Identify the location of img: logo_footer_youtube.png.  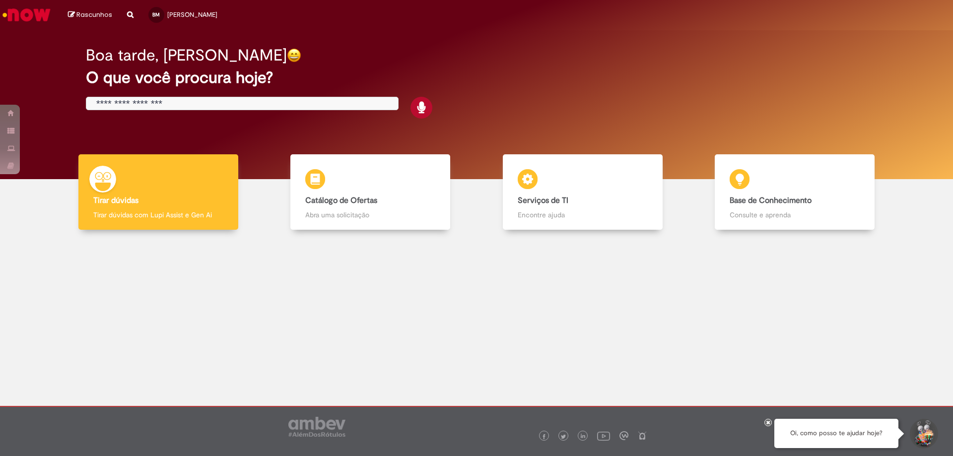
(603, 436).